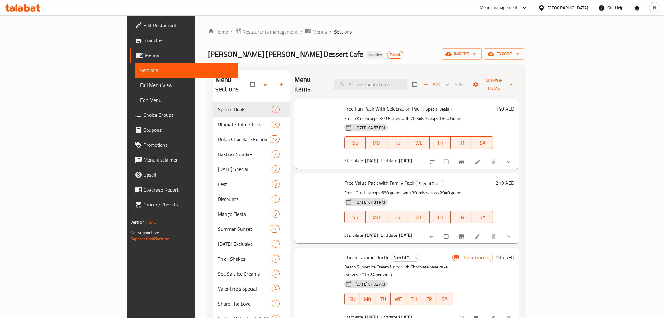 The width and height of the screenshot is (664, 318). I want to click on span: Edit Menu, so click(186, 100).